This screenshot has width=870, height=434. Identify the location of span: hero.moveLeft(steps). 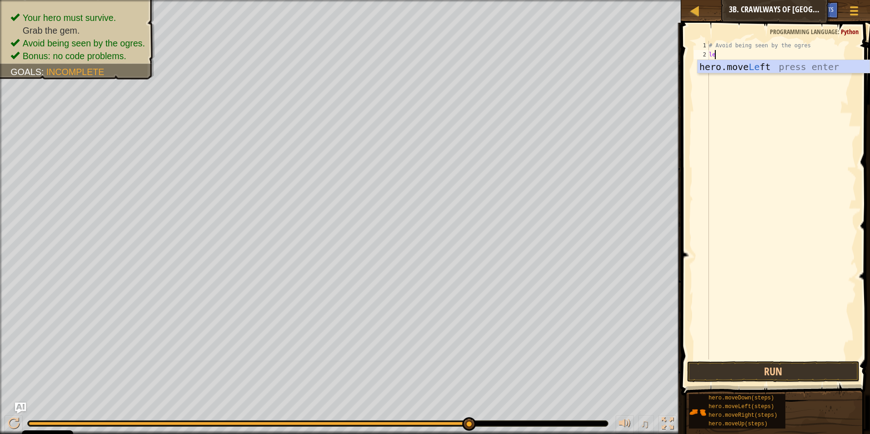
(741, 407).